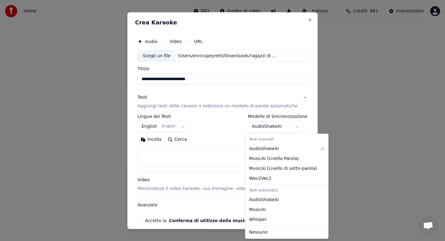 The image size is (445, 241). I want to click on span: MusicAI ( Livello Parola ), so click(274, 158).